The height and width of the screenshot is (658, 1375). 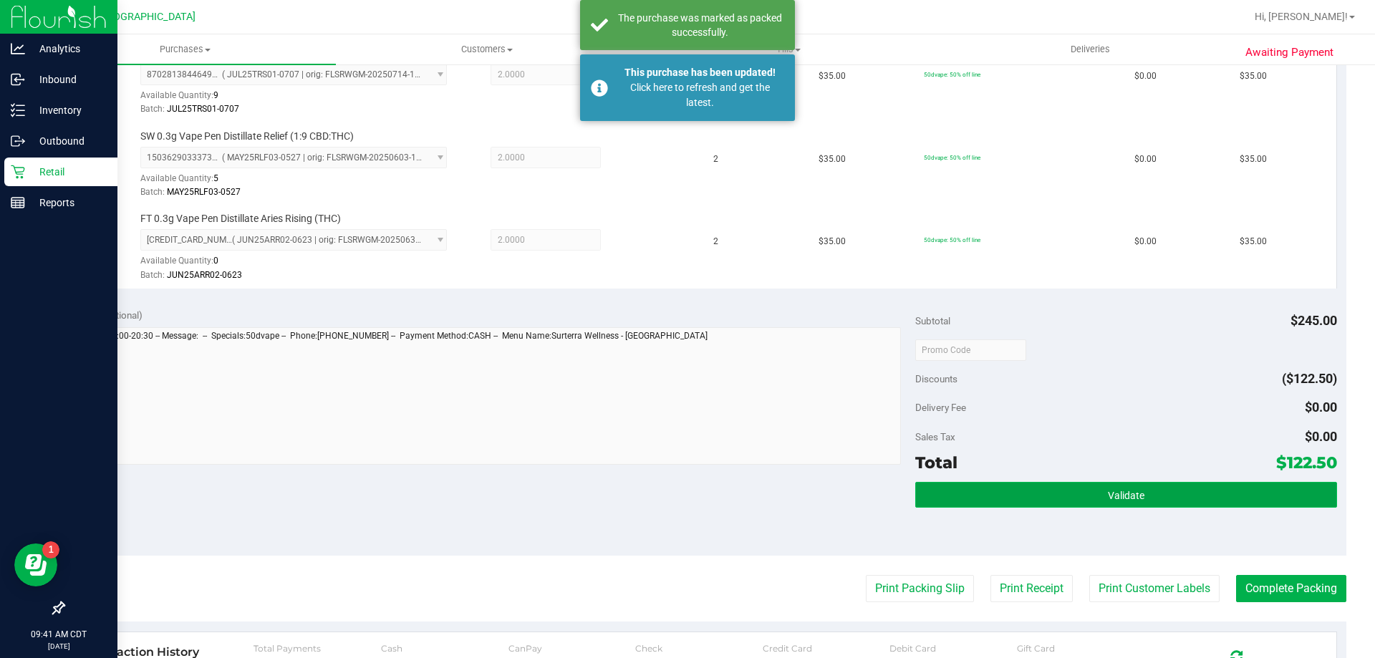 What do you see at coordinates (241, 218) in the screenshot?
I see `span: FT 0.3g Vape Pen Distillate Aries Rising (THC)` at bounding box center [241, 218].